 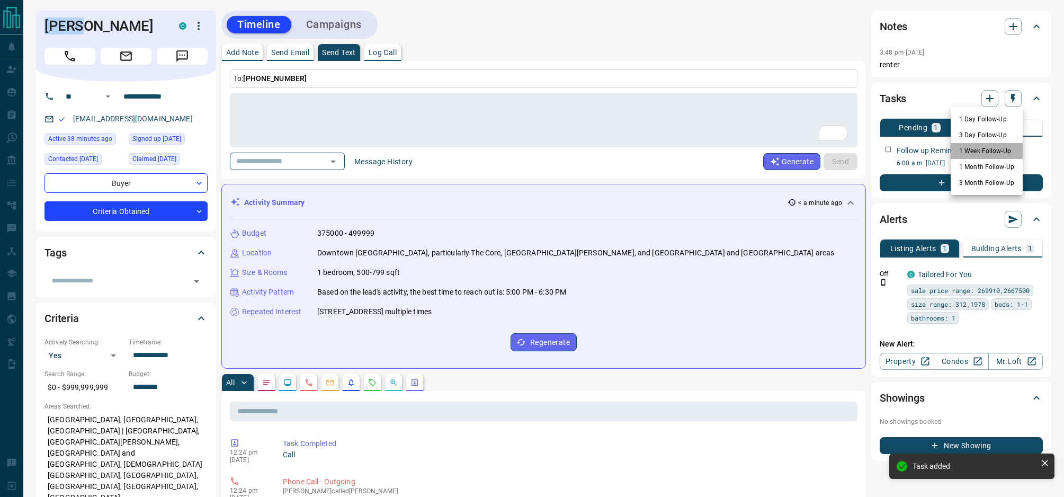 What do you see at coordinates (987, 167) in the screenshot?
I see `li: 1 Month Follow-Up` at bounding box center [987, 167].